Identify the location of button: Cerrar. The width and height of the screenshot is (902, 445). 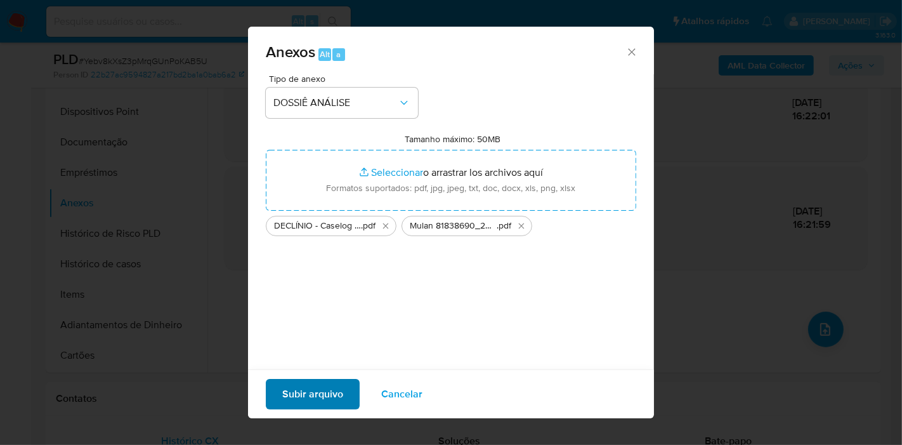
(631, 51).